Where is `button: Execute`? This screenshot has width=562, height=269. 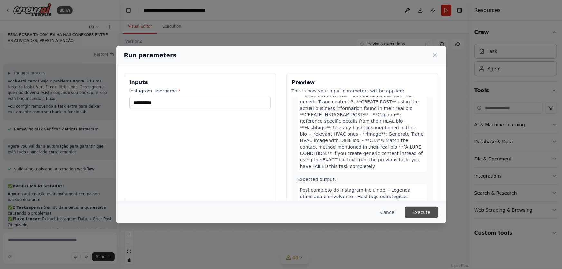
button: Execute is located at coordinates (422, 212).